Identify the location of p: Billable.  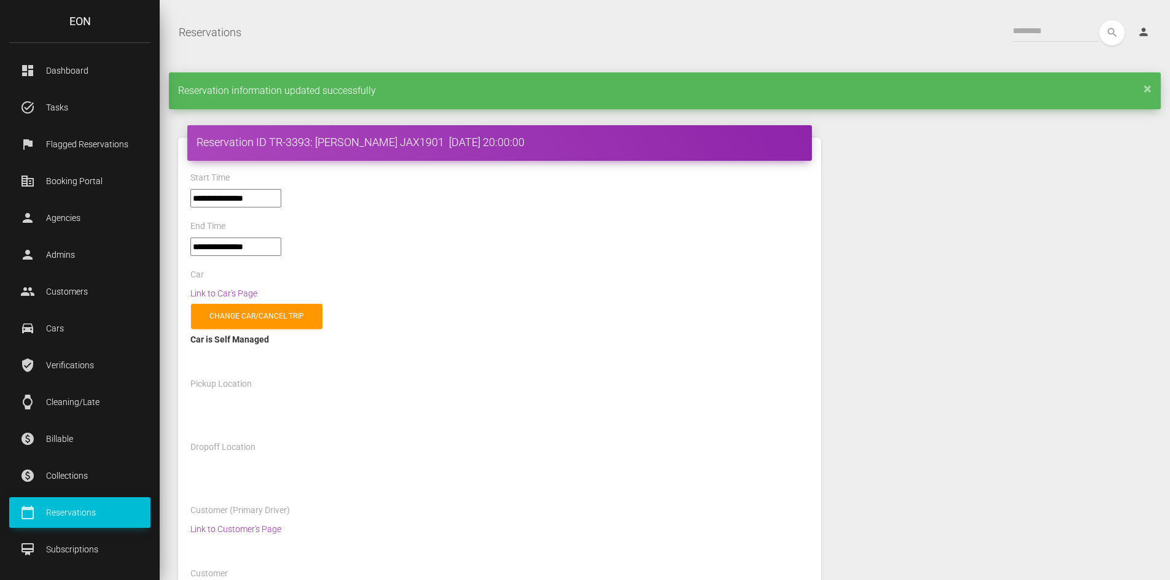
(80, 439).